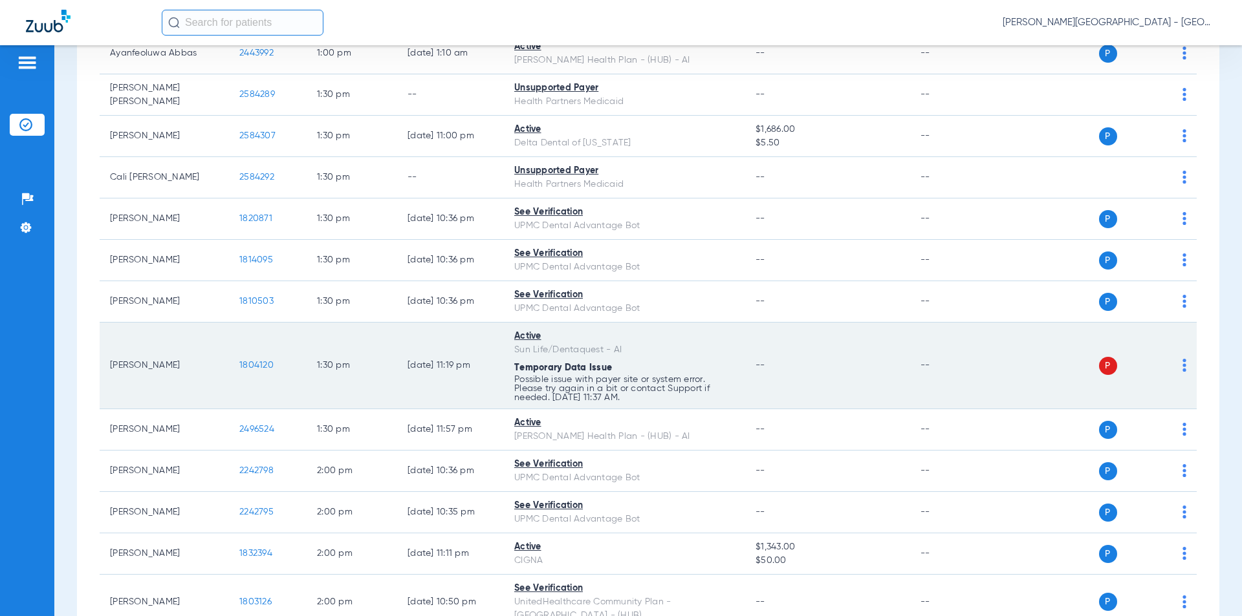  Describe the element at coordinates (624, 561) in the screenshot. I see `div: CIGNA` at that location.